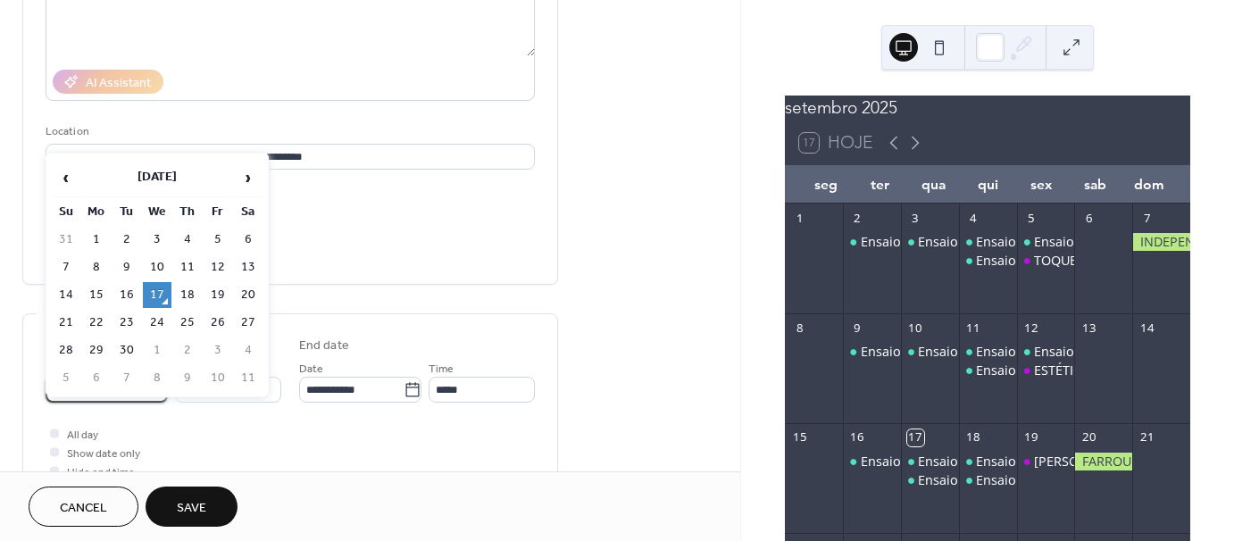  Describe the element at coordinates (1089, 328) in the screenshot. I see `div: 13` at that location.